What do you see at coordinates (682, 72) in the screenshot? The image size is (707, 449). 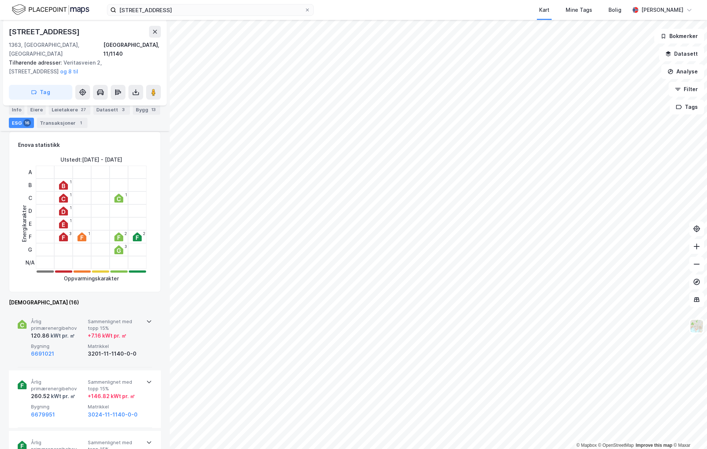 I see `button: Analyse` at bounding box center [682, 72].